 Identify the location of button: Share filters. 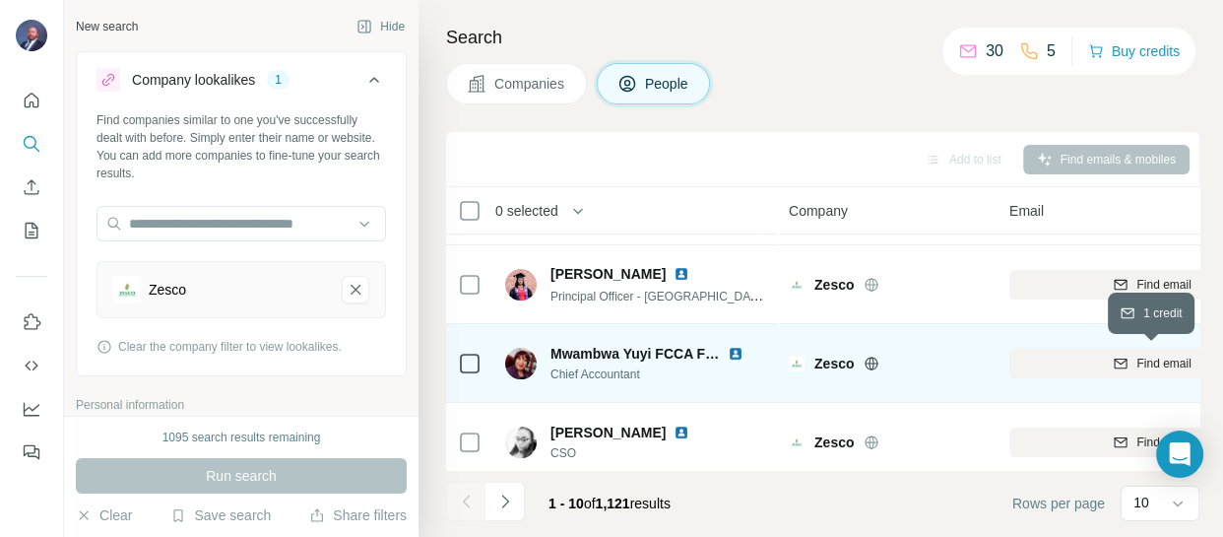
(357, 515).